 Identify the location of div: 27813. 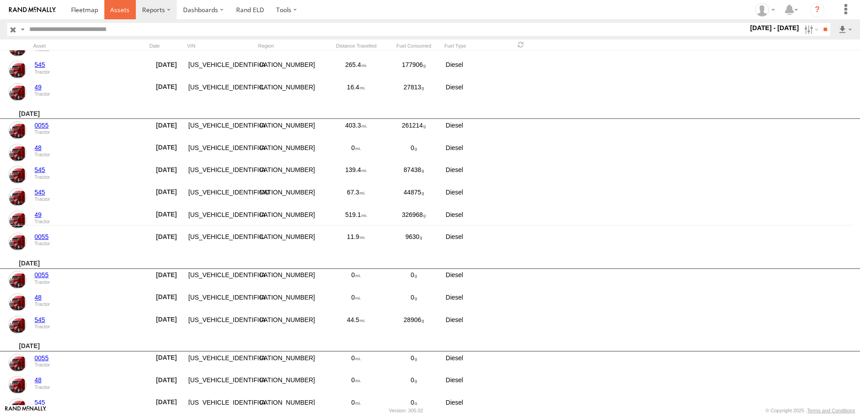
(414, 92).